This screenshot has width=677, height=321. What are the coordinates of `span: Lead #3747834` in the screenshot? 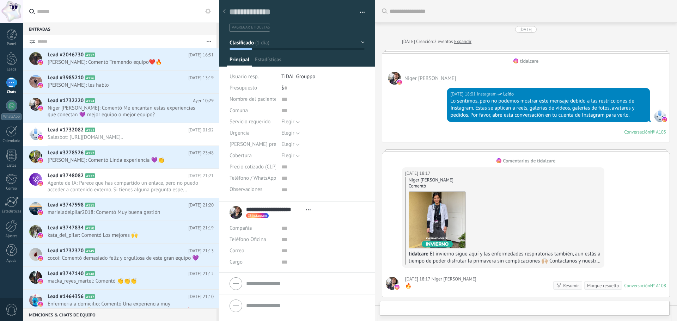 It's located at (66, 228).